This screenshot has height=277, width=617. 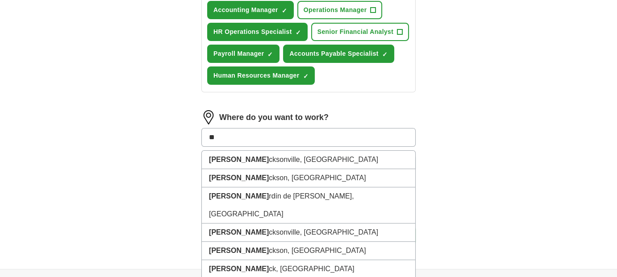 What do you see at coordinates (209, 117) in the screenshot?
I see `img: location.png` at bounding box center [209, 117].